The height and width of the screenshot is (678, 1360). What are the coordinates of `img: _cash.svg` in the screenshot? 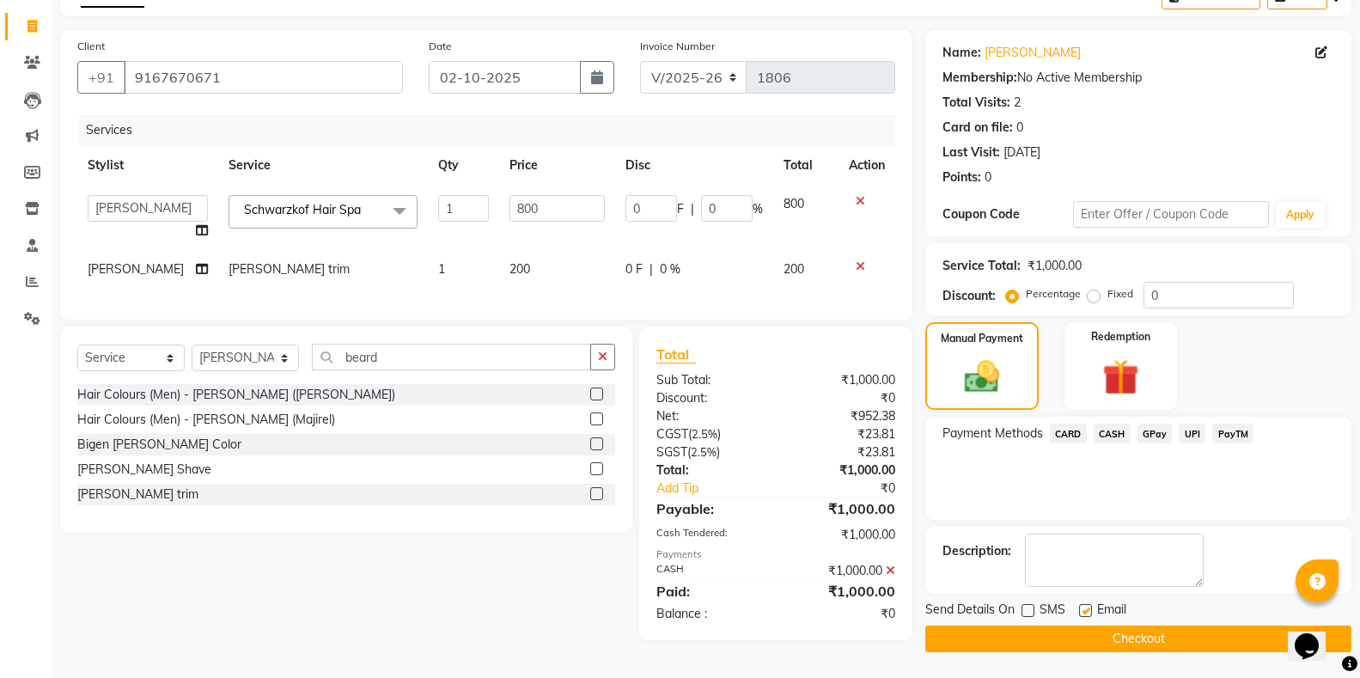 It's located at (982, 376).